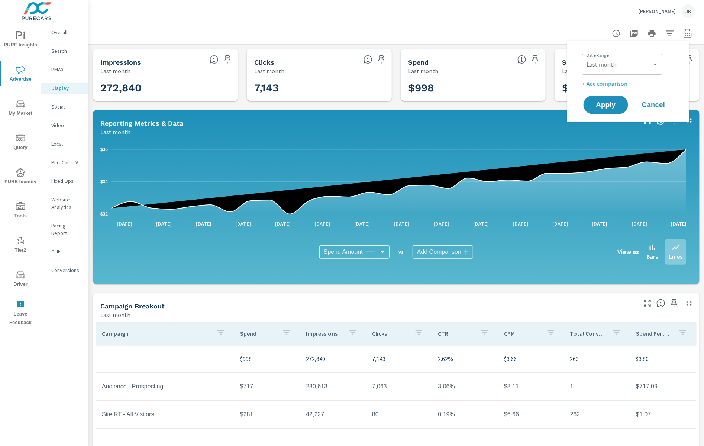 The image size is (704, 446). What do you see at coordinates (333, 386) in the screenshot?
I see `td: 230,613` at bounding box center [333, 386].